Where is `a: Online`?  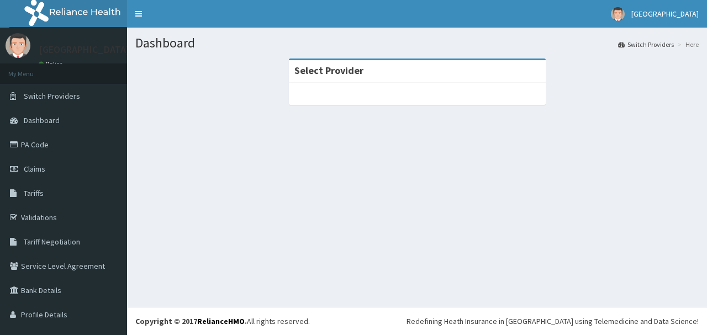
a: Online is located at coordinates (52, 64).